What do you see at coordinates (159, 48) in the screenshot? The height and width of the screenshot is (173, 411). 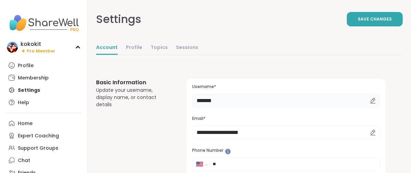 I see `a: Topics` at bounding box center [159, 48].